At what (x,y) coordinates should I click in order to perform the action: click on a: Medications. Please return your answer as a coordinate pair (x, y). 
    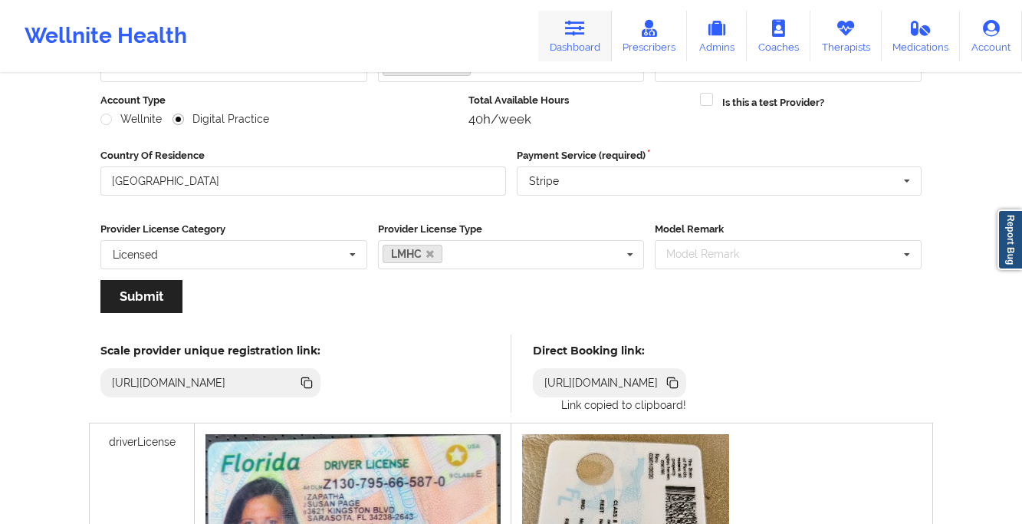
    Looking at the image, I should click on (921, 36).